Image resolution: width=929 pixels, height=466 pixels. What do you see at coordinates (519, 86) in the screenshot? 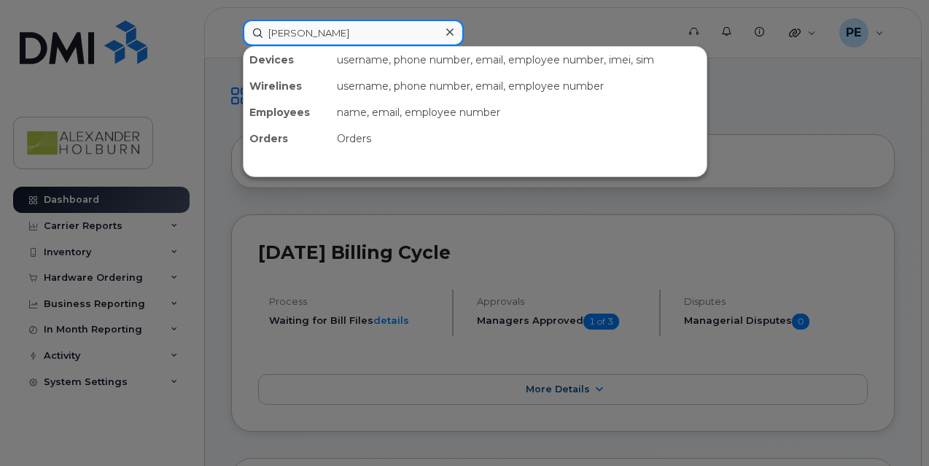
I see `div: username, phone number, email, employee number` at bounding box center [519, 86].